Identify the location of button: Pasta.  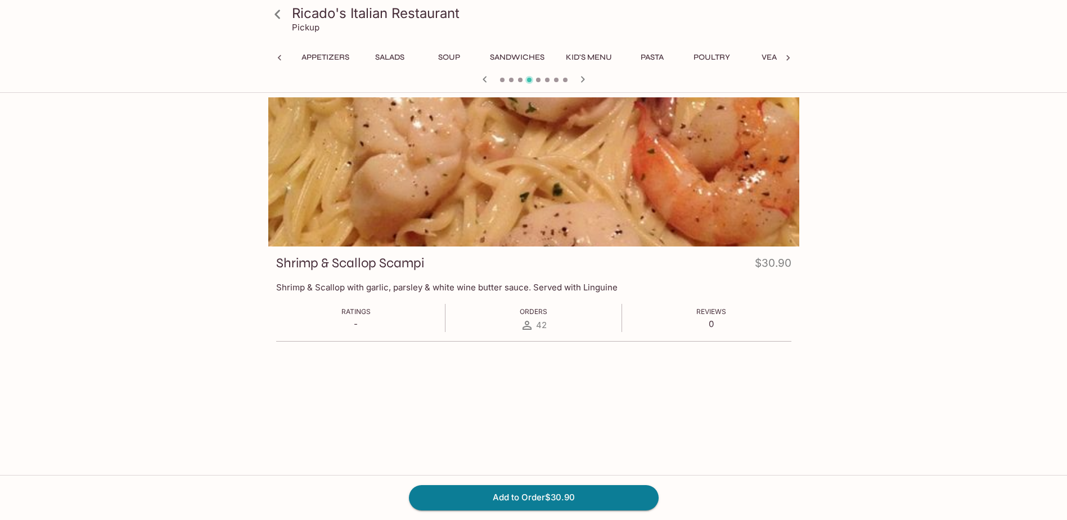
(652, 57).